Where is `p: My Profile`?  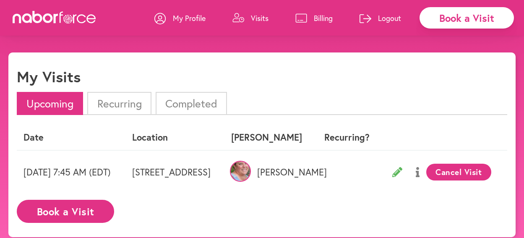 p: My Profile is located at coordinates (189, 18).